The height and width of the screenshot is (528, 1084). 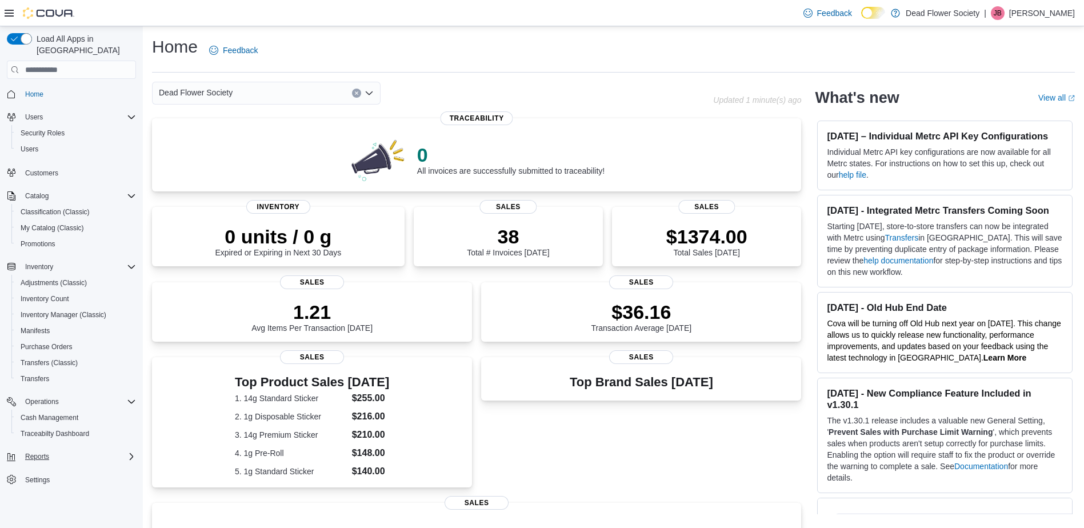 What do you see at coordinates (71, 267) in the screenshot?
I see `button: Inventory` at bounding box center [71, 267].